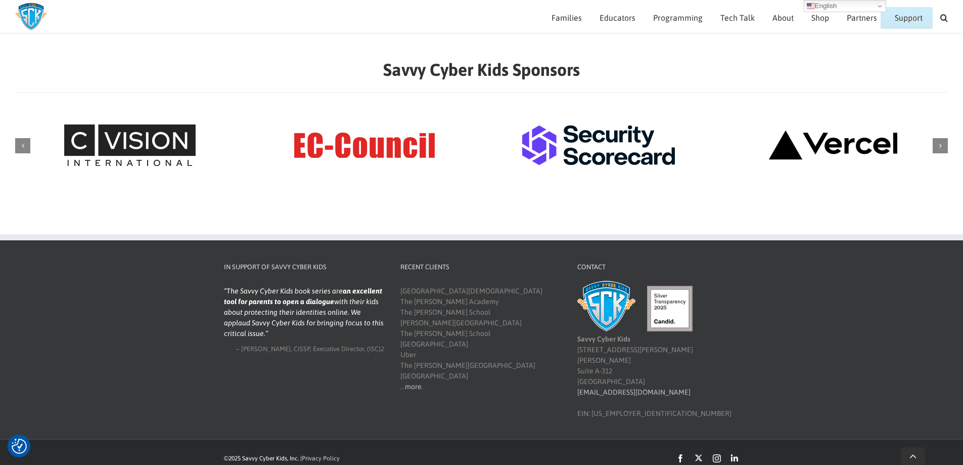  I want to click on img: candid-seal-silver-2025.svg, so click(670, 308).